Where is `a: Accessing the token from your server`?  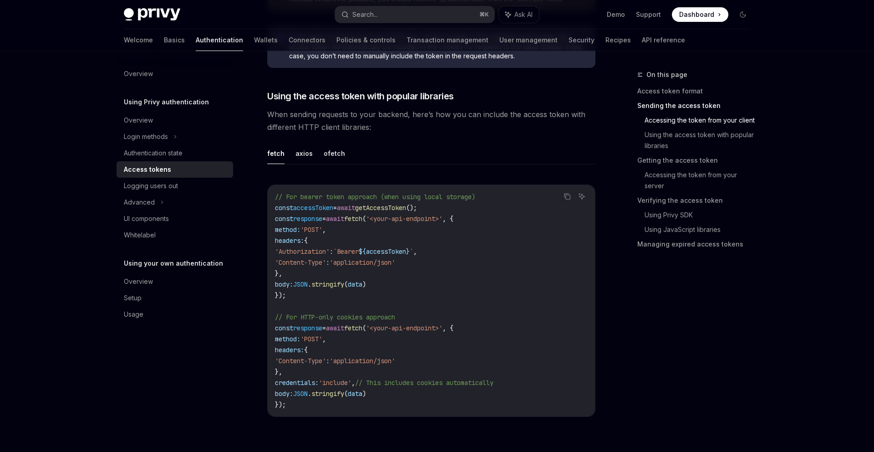 a: Accessing the token from your server is located at coordinates (701, 180).